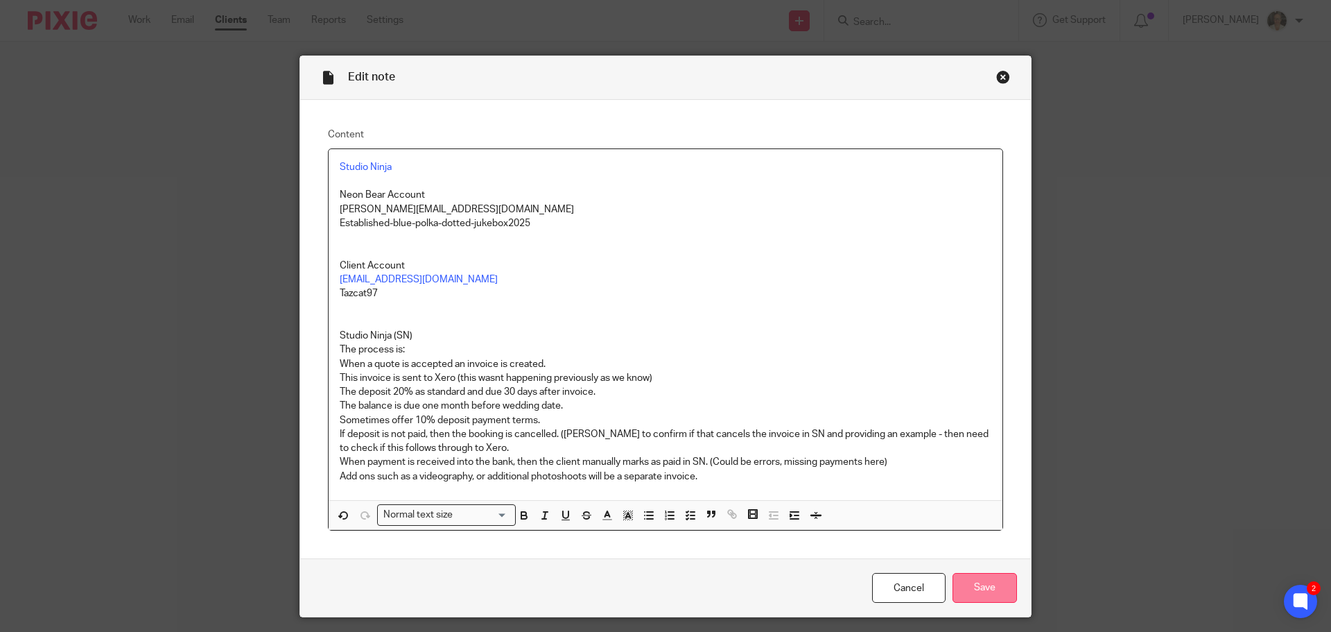  What do you see at coordinates (665, 195) in the screenshot?
I see `p: Neon Bear Account` at bounding box center [665, 195].